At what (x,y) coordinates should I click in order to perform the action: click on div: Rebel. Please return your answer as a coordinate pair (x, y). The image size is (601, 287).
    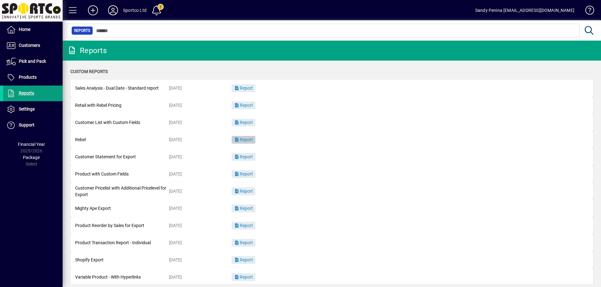
    Looking at the image, I should click on (122, 140).